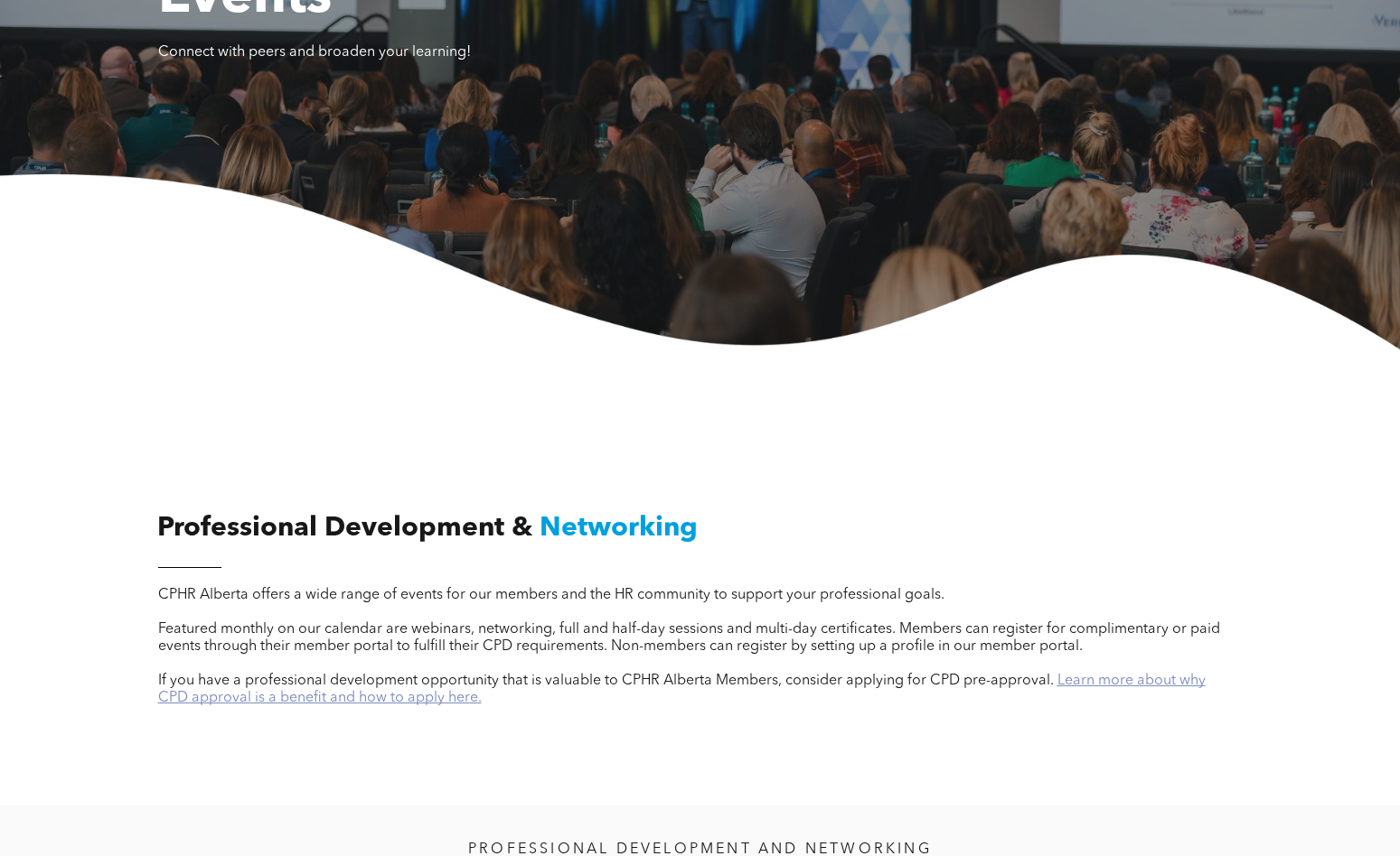 This screenshot has width=1400, height=856. Describe the element at coordinates (605, 681) in the screenshot. I see `span: If you have a professional development opportunity that is valuable to CPHR Alberta Members, cons...` at that location.